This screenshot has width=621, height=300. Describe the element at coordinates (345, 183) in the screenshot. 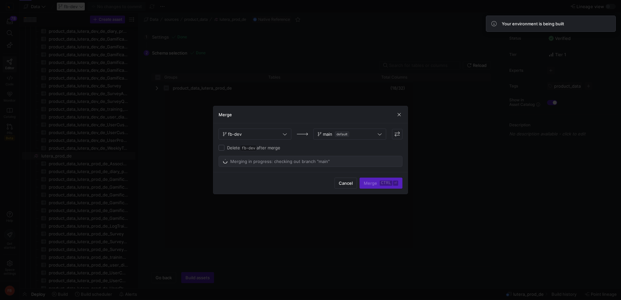

I see `button: Cancel` at that location.